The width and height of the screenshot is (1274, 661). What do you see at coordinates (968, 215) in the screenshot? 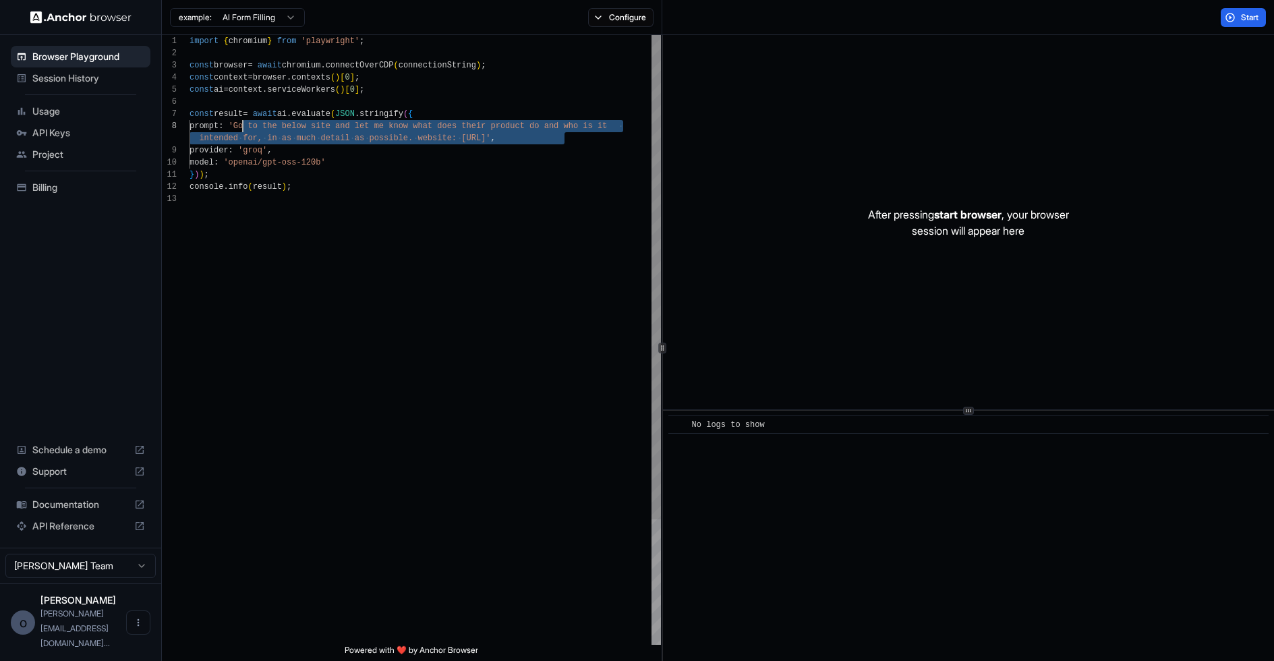
I see `span: start browser` at bounding box center [968, 215].